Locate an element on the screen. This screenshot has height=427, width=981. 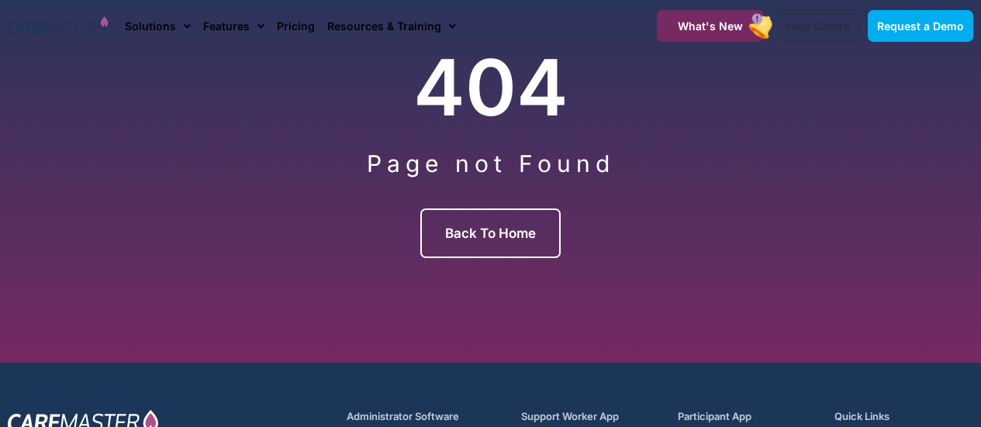
h5: Support Worker App is located at coordinates (590, 417).